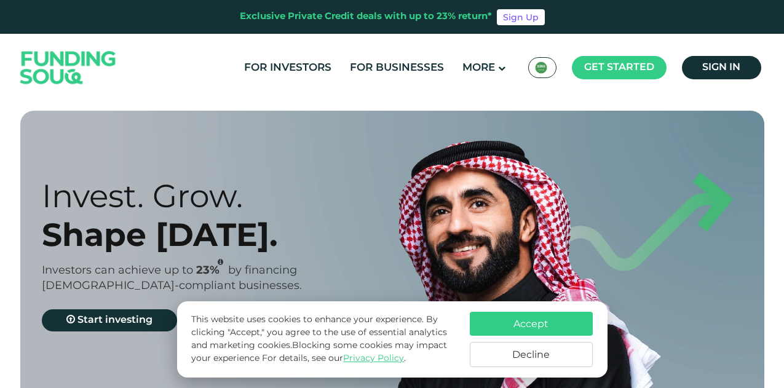 Image resolution: width=784 pixels, height=388 pixels. What do you see at coordinates (212, 271) in the screenshot?
I see `span: 23%` at bounding box center [212, 271].